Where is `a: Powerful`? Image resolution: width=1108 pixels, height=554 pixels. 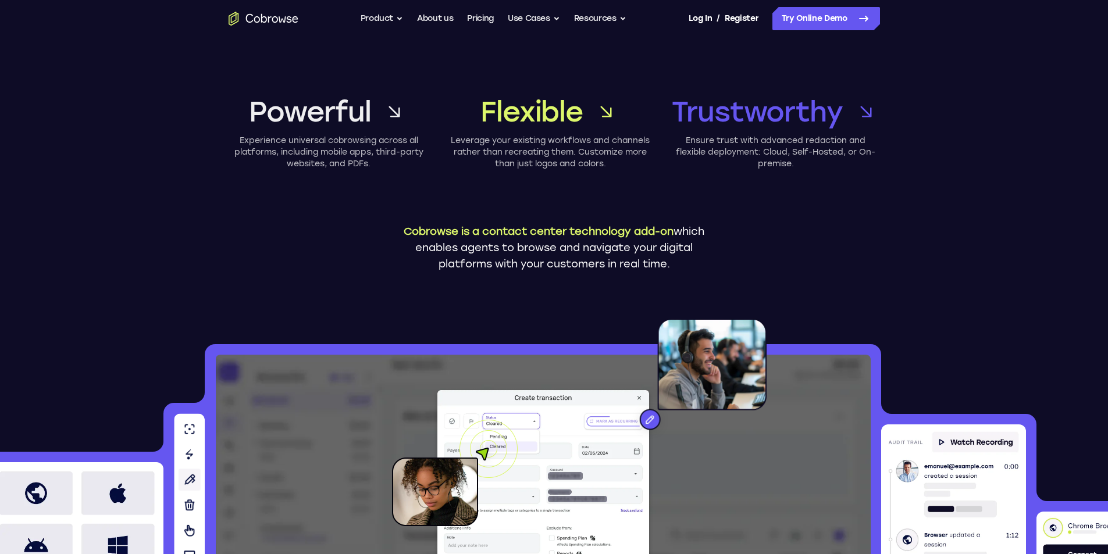 a: Powerful is located at coordinates (329, 112).